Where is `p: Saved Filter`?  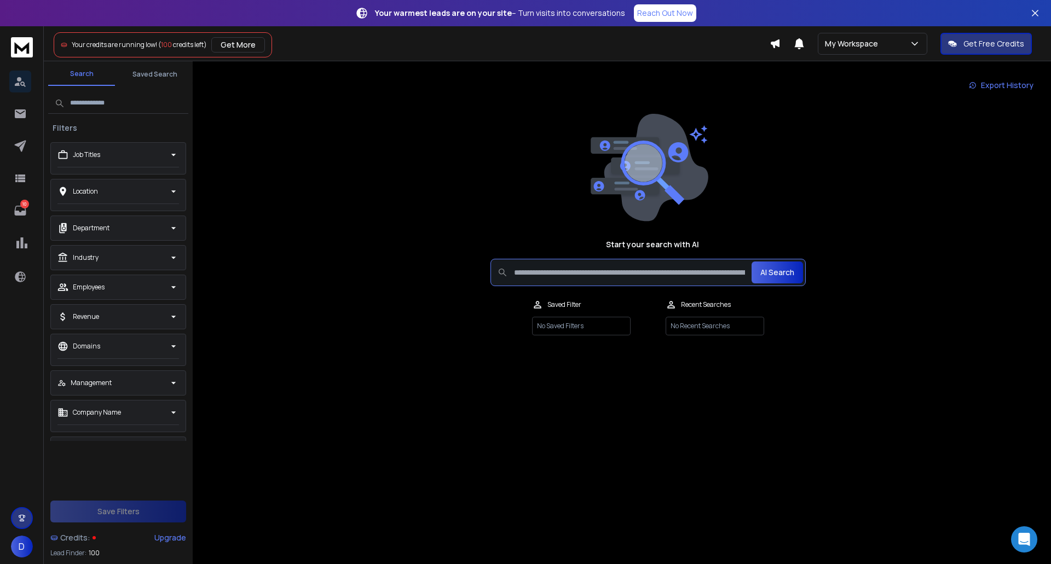 p: Saved Filter is located at coordinates (564, 305).